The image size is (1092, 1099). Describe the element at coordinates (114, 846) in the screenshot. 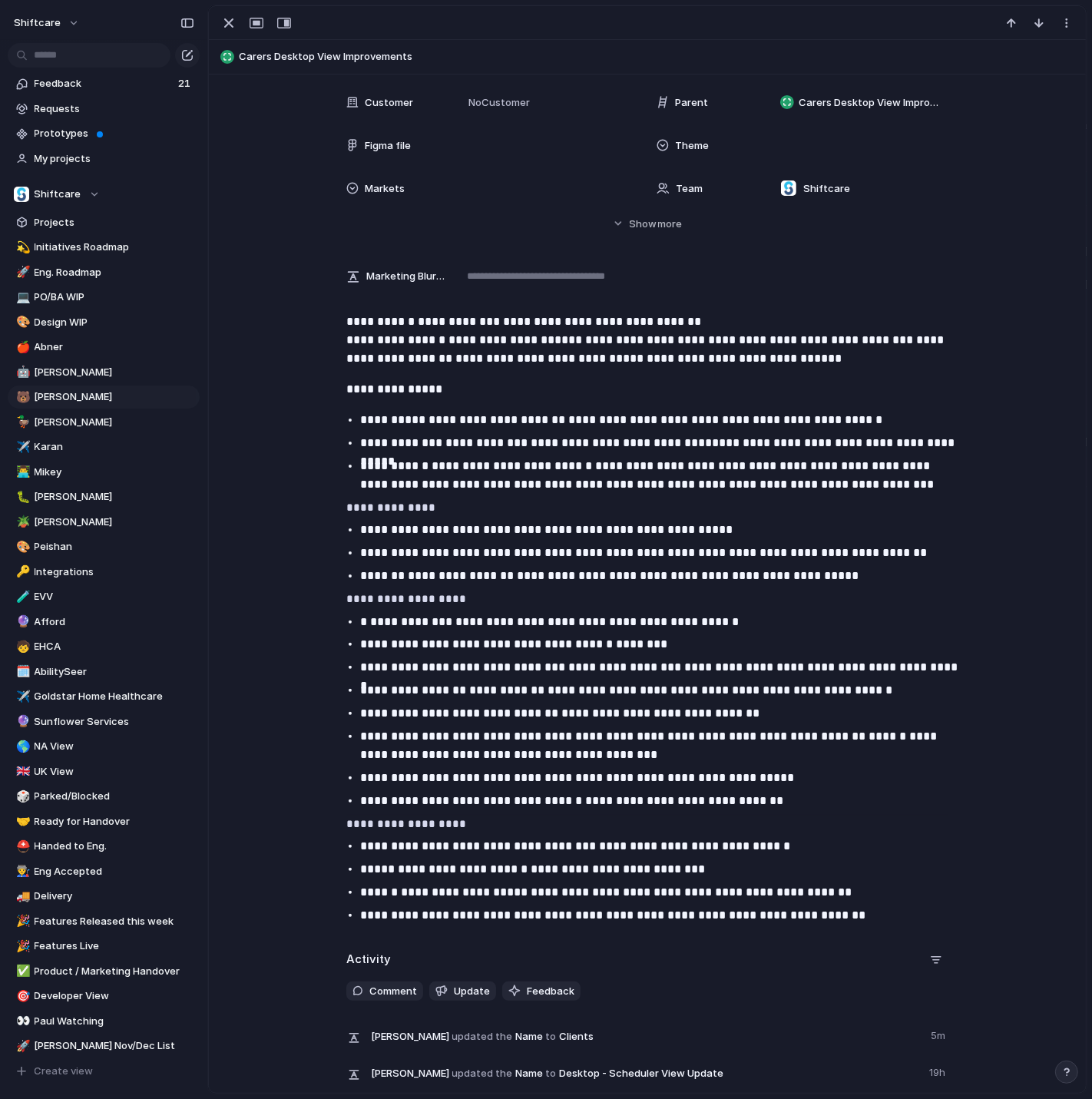

I see `span: Handed to Eng.` at that location.